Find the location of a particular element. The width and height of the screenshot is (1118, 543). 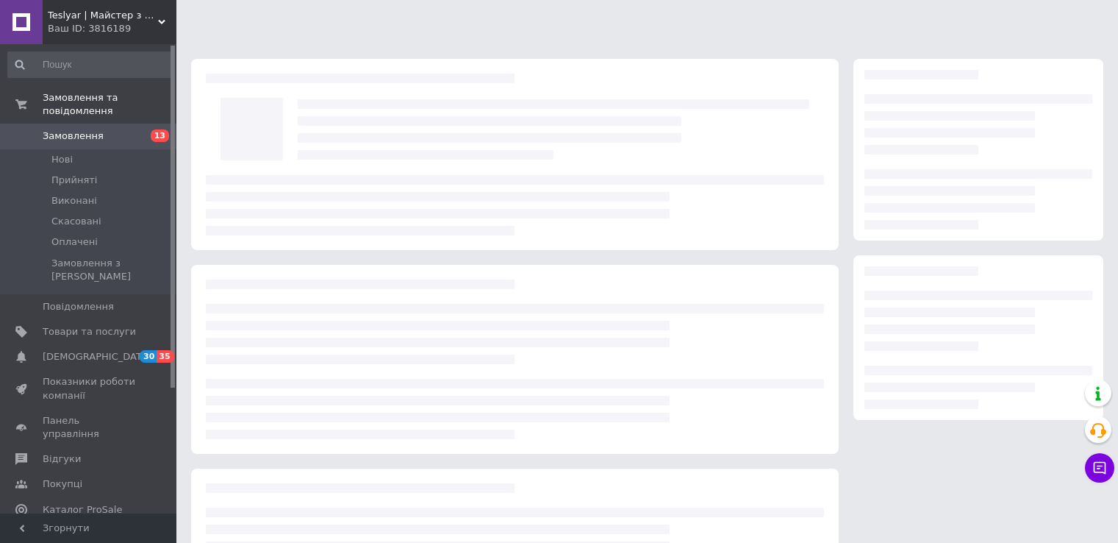

input: Пошук is located at coordinates (90, 65).